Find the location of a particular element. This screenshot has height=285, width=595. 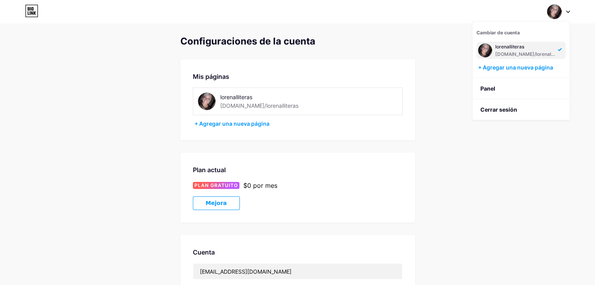

font: Plan actual is located at coordinates (209, 170).